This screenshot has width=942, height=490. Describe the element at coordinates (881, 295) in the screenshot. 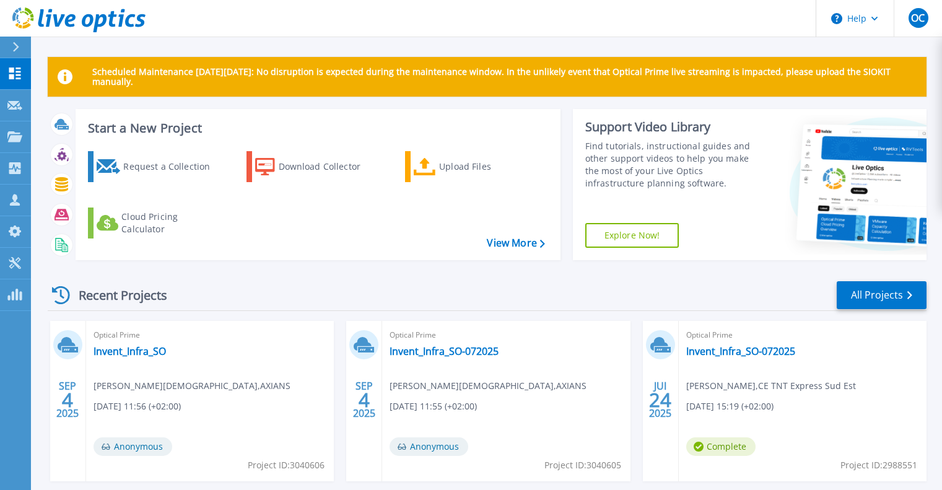

I see `a: All Projects` at that location.